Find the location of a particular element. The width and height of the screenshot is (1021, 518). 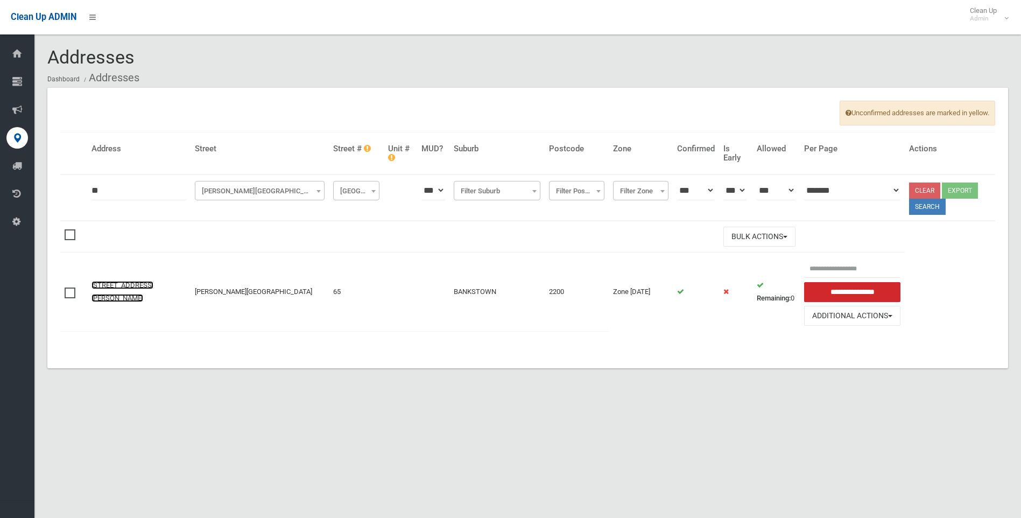

h4: Confirmed is located at coordinates (696, 149).